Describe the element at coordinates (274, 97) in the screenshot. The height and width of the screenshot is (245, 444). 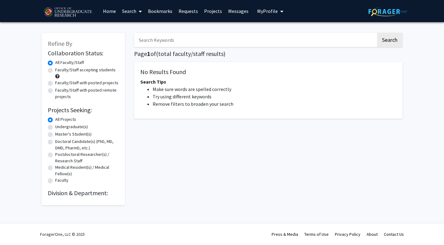
I see `li: Try using different keywords` at that location.